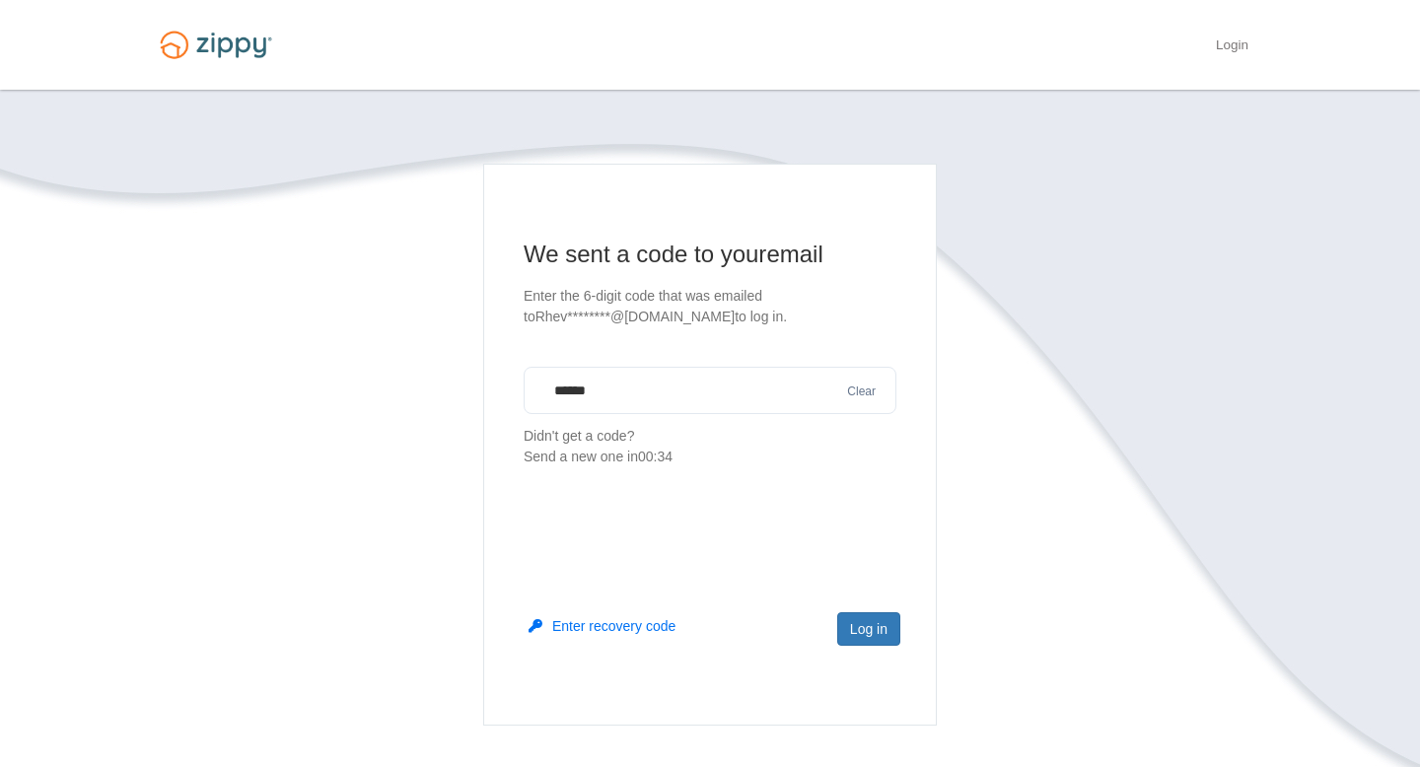  Describe the element at coordinates (216, 44) in the screenshot. I see `img: Logo` at that location.